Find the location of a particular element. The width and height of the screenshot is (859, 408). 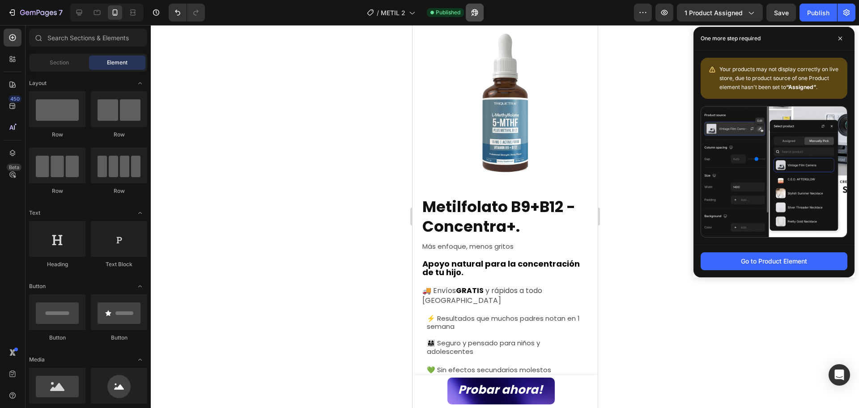

div: Heading is located at coordinates (57, 264).